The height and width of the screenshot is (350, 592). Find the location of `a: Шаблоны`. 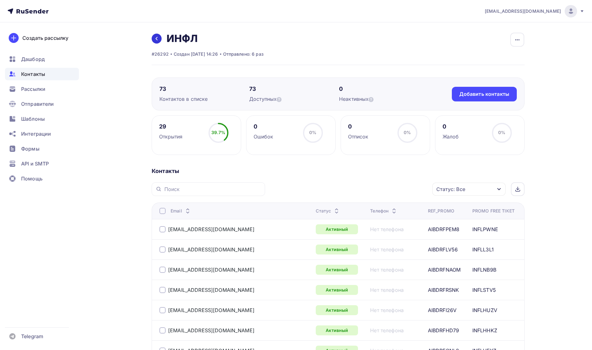

a: Шаблоны is located at coordinates (42, 119).